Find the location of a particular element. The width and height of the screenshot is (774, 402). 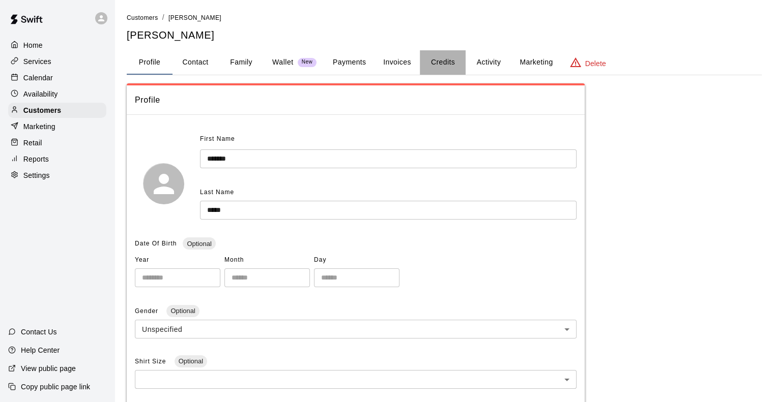

p: Copy public page link is located at coordinates (55, 387).